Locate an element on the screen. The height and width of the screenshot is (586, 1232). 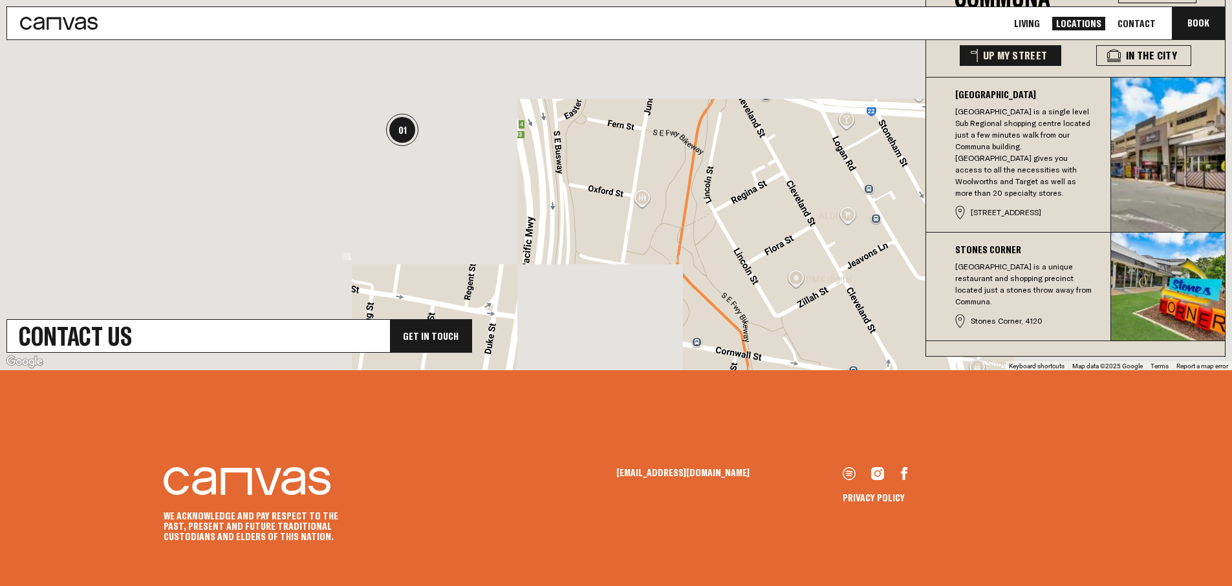
a: Report a map error is located at coordinates (1202, 366).